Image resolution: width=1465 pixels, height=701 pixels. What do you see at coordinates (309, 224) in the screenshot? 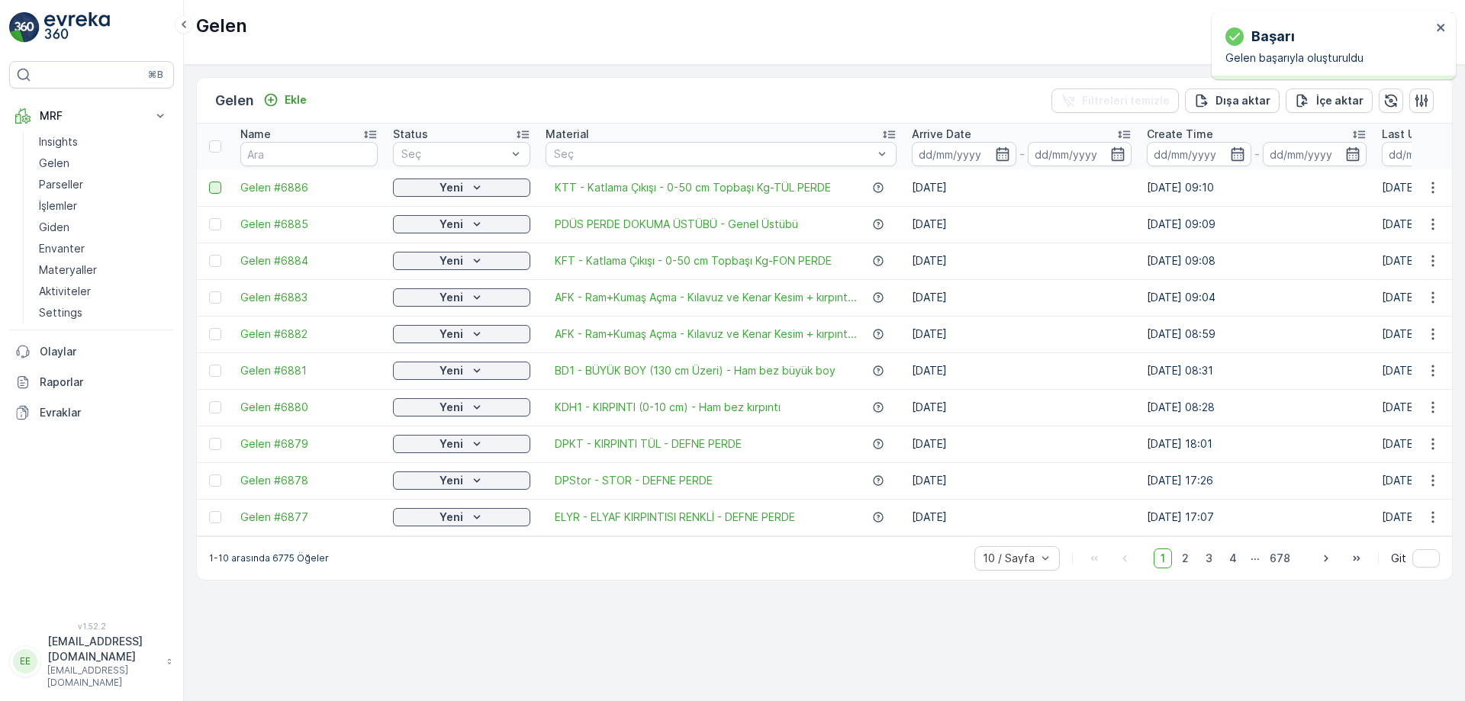
I see `a: Gelen #6885` at bounding box center [309, 224].